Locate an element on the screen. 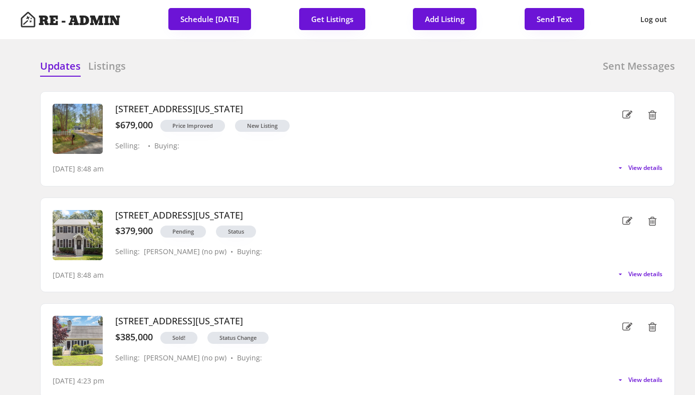  div: Selling: • Buying: is located at coordinates (346, 146).